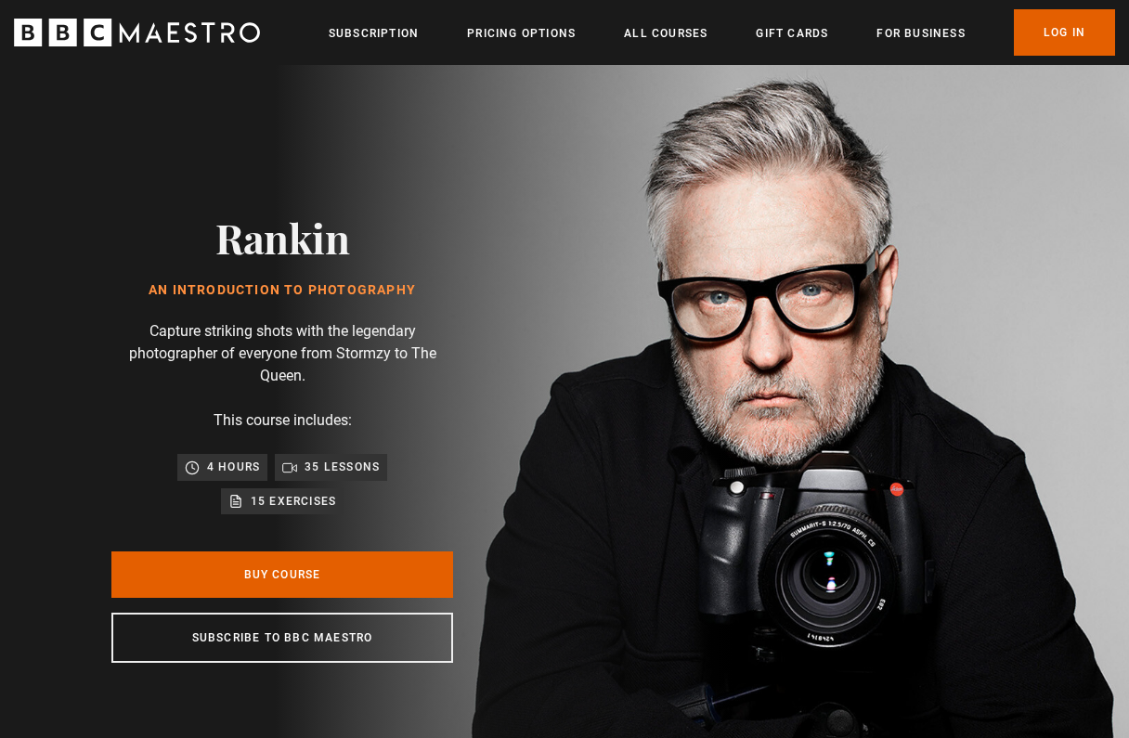 This screenshot has height=738, width=1129. I want to click on h2: Rankin, so click(282, 237).